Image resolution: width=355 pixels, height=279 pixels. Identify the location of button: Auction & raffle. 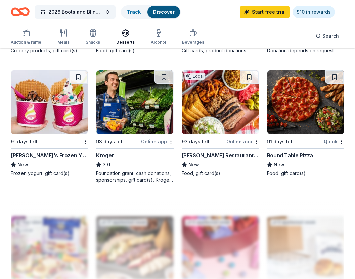
(26, 37).